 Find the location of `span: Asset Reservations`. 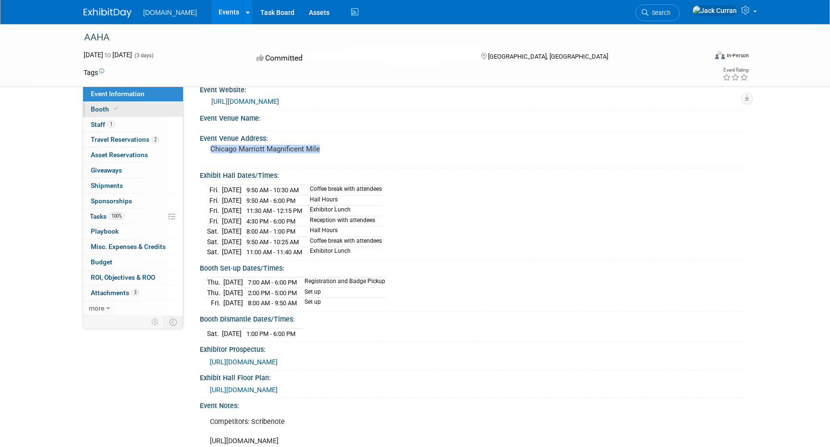

span: Asset Reservations is located at coordinates (119, 155).